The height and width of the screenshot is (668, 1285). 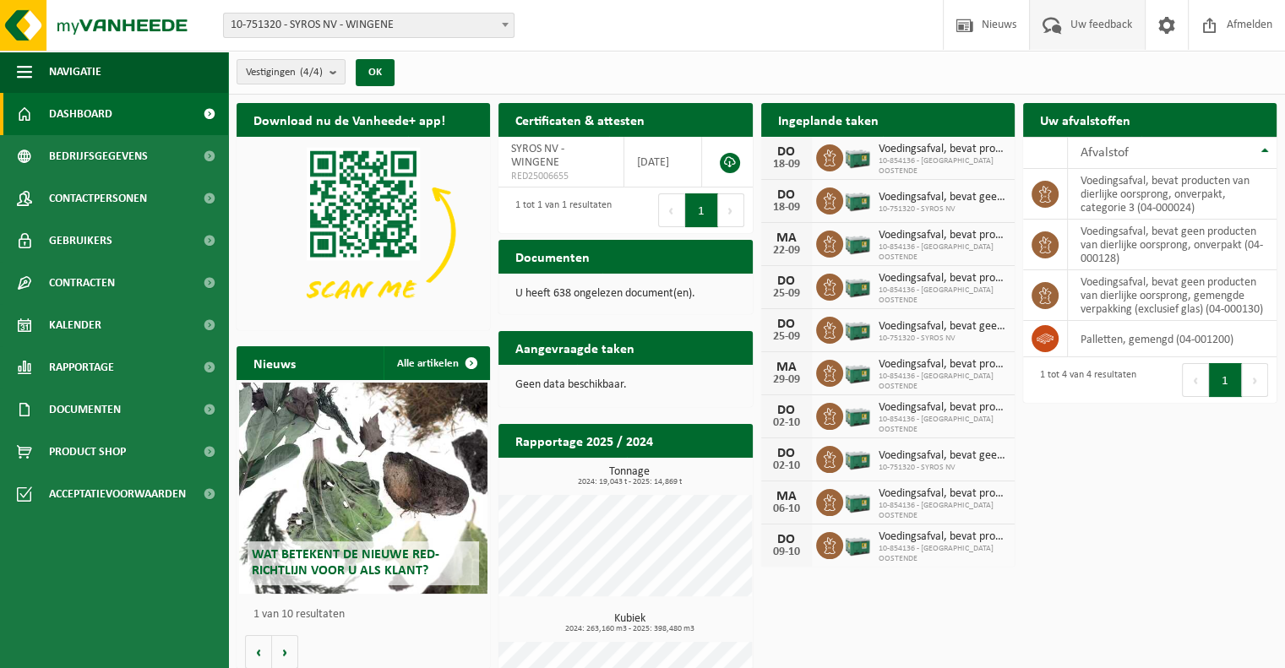 I want to click on p: 1 van 10 resultaten, so click(x=367, y=615).